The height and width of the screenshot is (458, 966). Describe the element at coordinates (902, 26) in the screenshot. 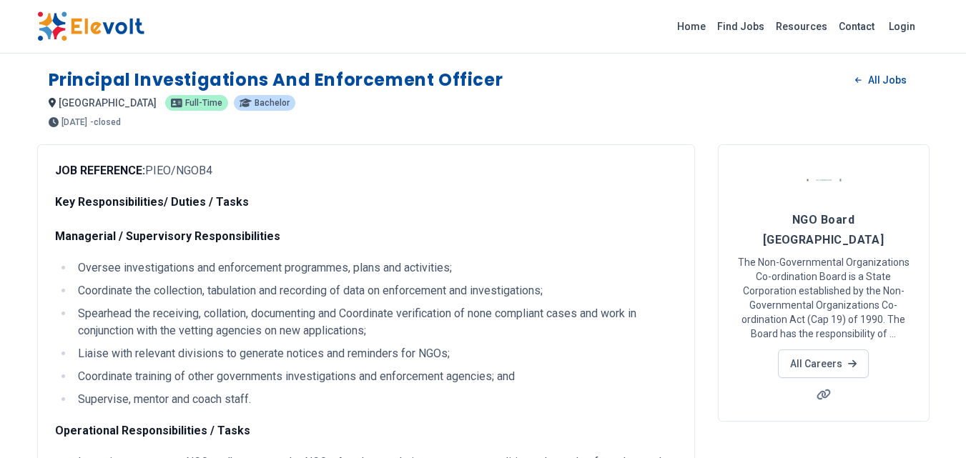

I see `a: Login` at that location.